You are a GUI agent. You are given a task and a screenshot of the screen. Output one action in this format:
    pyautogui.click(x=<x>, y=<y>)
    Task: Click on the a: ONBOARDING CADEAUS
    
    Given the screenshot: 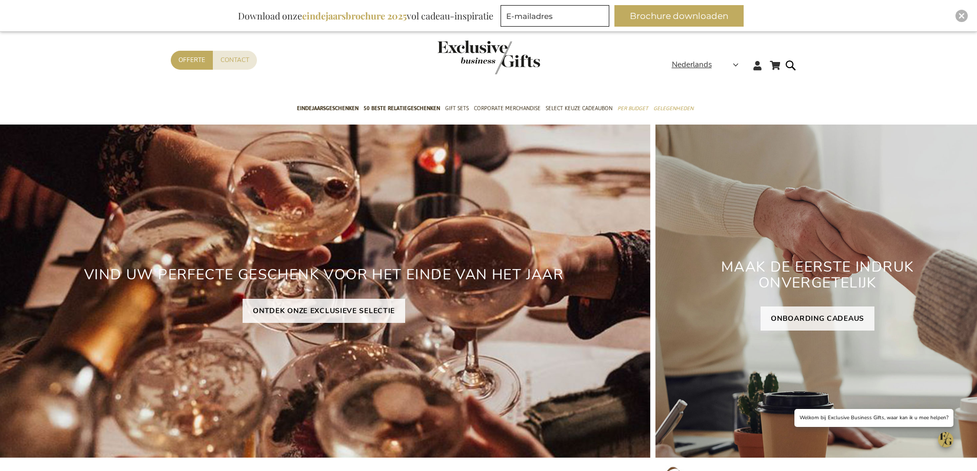 What is the action you would take?
    pyautogui.click(x=818, y=319)
    